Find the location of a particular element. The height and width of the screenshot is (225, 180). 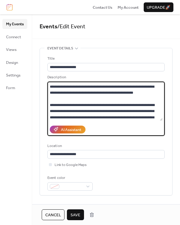

span: Design is located at coordinates (12, 63).